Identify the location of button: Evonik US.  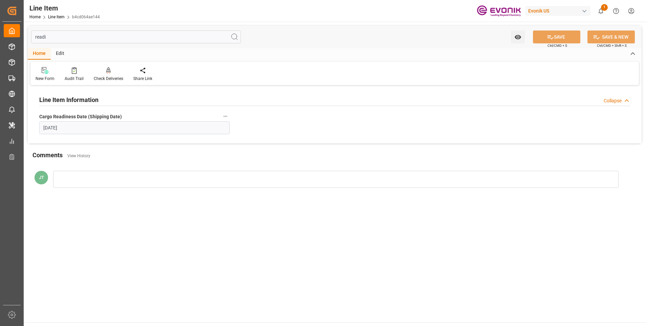
(560, 11).